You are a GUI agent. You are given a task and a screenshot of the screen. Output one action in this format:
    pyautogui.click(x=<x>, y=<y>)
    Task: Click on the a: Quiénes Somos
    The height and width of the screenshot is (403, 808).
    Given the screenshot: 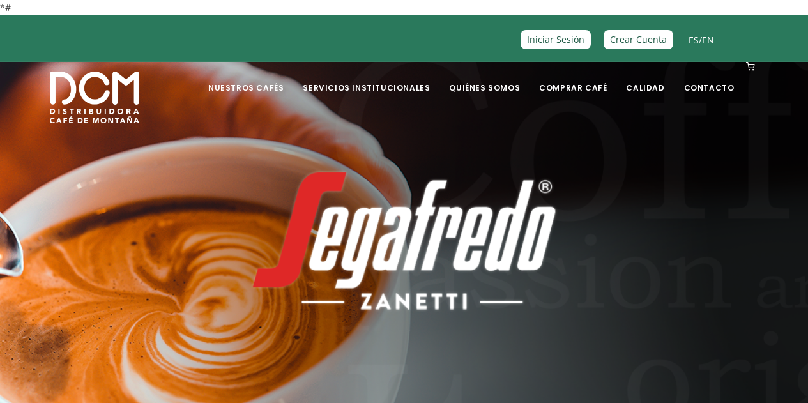 What is the action you would take?
    pyautogui.click(x=484, y=78)
    